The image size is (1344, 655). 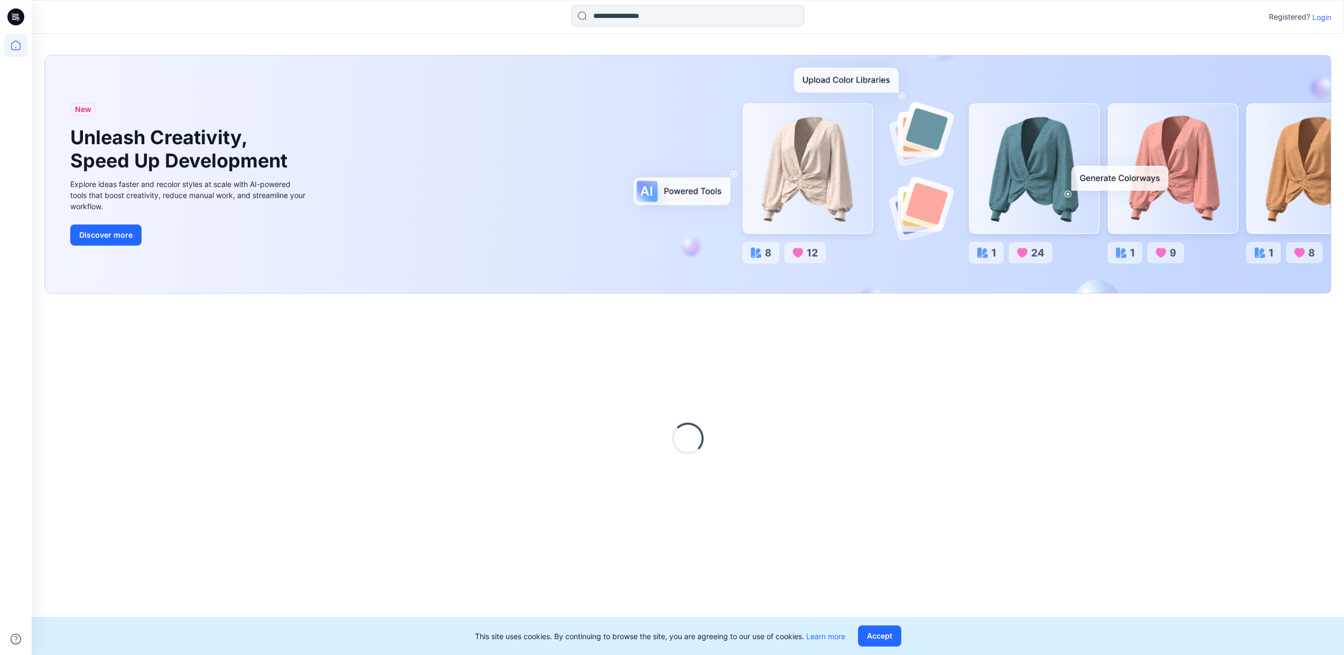 What do you see at coordinates (189, 195) in the screenshot?
I see `div: Explore ideas faster and recolor styles at scale with AI-powered tools that boost creativity, red...` at bounding box center [189, 195].